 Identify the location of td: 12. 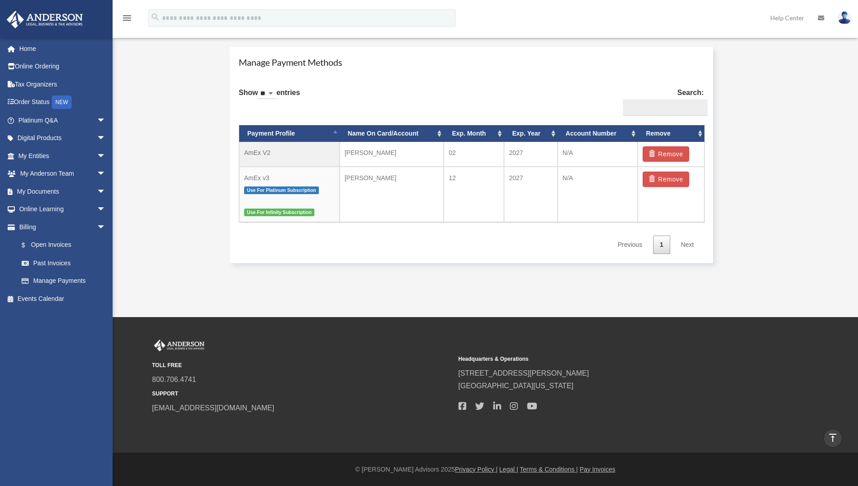
(474, 195).